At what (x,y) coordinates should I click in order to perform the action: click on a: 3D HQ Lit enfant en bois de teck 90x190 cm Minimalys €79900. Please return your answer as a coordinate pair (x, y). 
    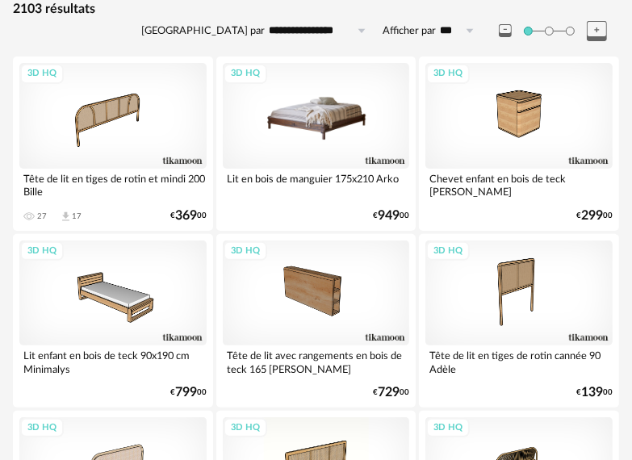
    Looking at the image, I should click on (113, 320).